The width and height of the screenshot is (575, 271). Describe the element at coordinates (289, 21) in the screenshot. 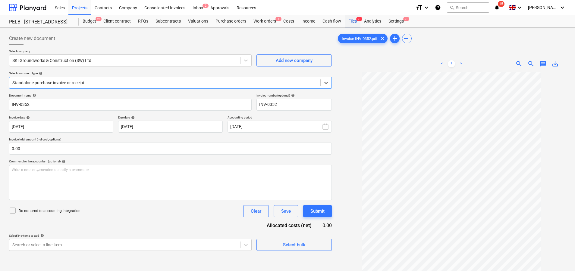

I see `a: Costs` at that location.